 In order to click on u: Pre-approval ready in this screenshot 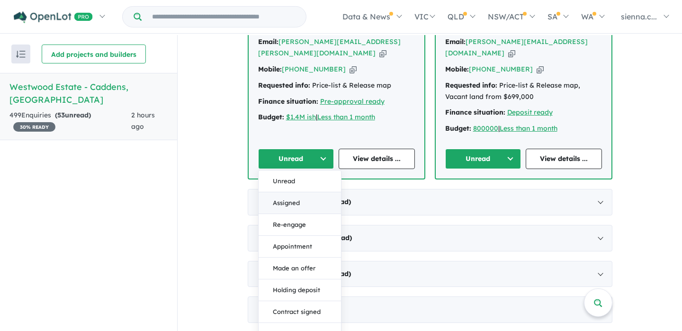, I will do `click(352, 101)`.